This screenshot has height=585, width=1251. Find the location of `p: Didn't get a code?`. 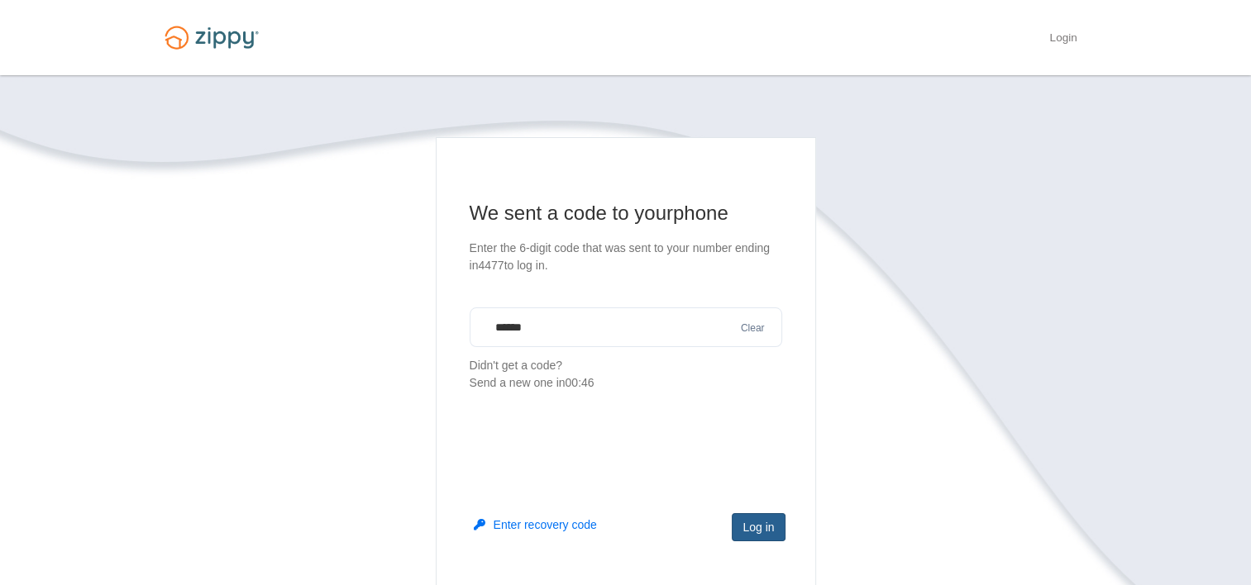

p: Didn't get a code? is located at coordinates (626, 374).